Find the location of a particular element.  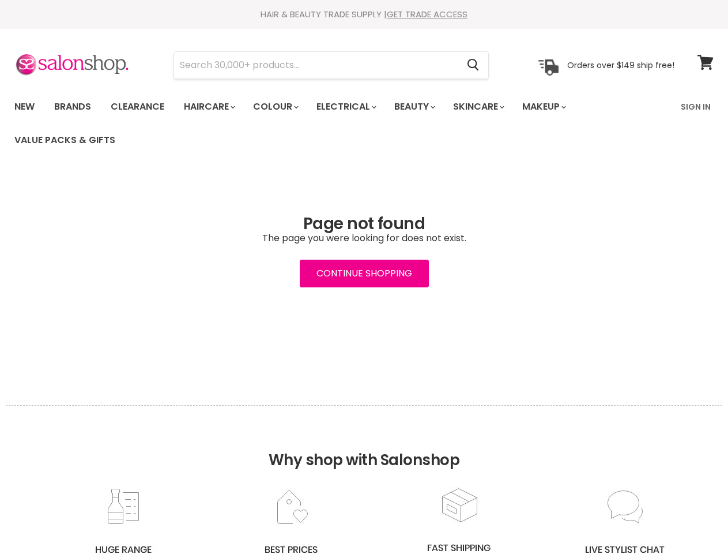

input: Search is located at coordinates (316, 65).